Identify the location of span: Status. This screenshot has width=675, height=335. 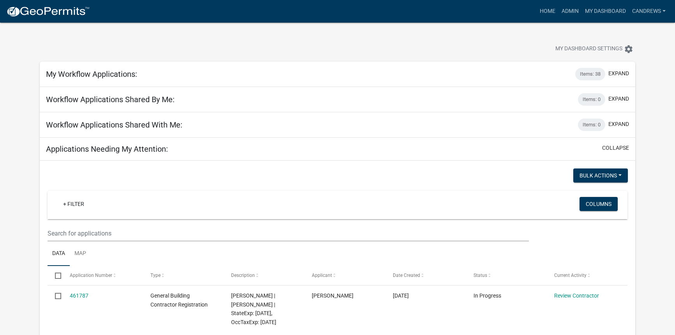
(480, 275).